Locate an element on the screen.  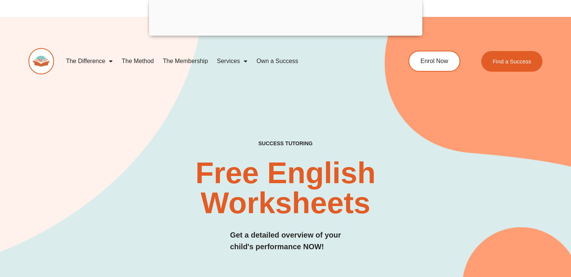
a: The Membership is located at coordinates (186, 61).